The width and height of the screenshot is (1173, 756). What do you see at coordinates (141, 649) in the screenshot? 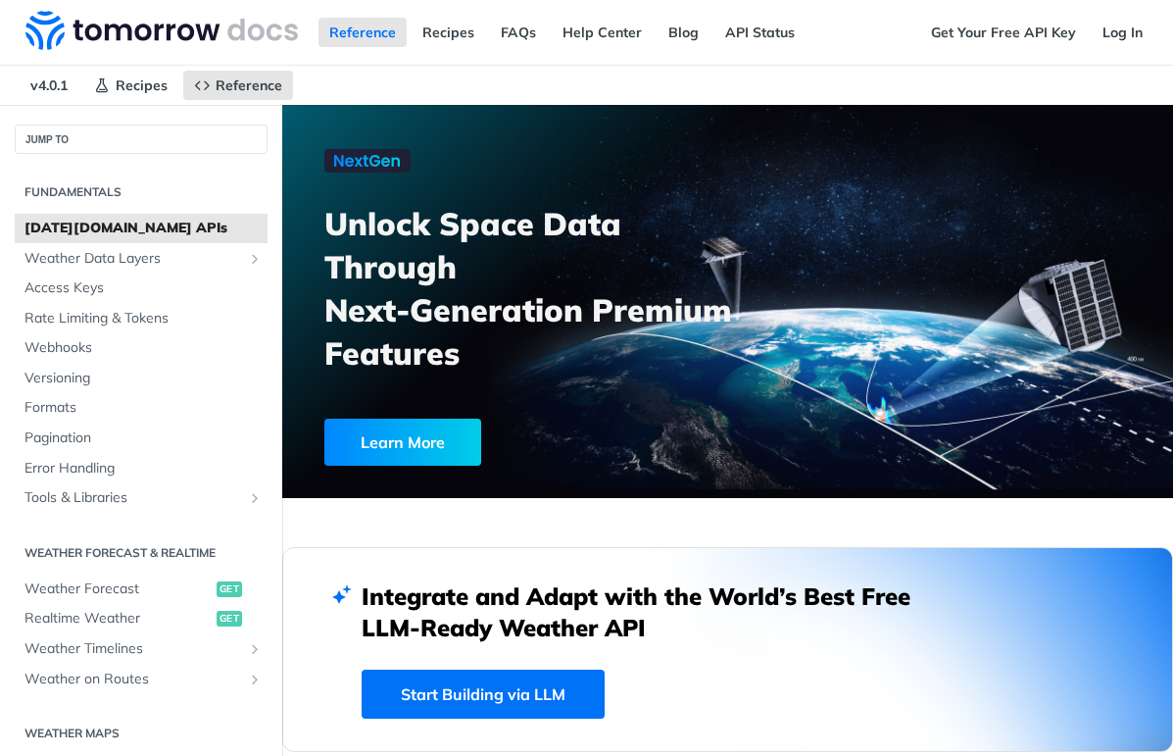
I see `a: Weather TimelinesShow subpages for Weather Timelines` at bounding box center [141, 649].